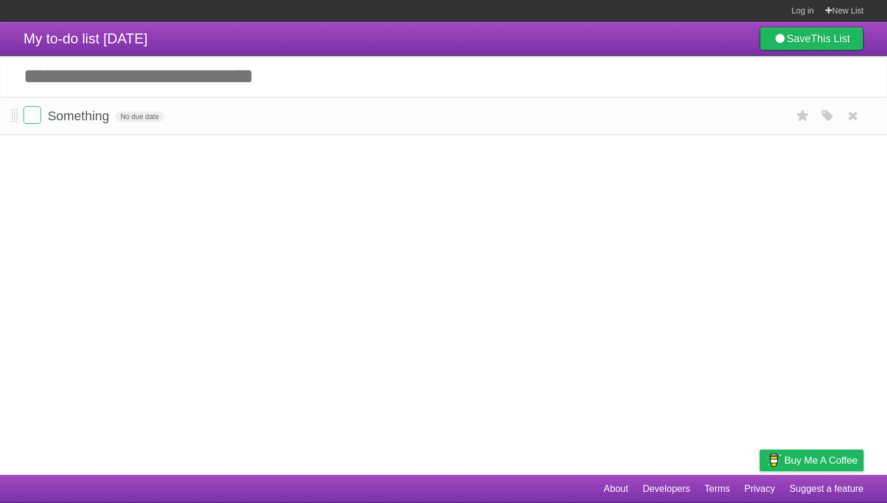  I want to click on a: About, so click(616, 489).